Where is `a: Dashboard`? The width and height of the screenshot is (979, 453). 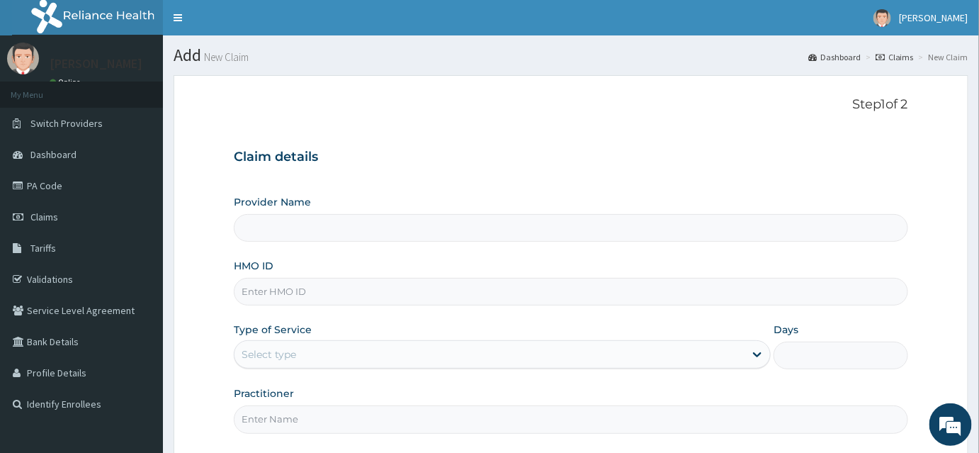 a: Dashboard is located at coordinates (835, 57).